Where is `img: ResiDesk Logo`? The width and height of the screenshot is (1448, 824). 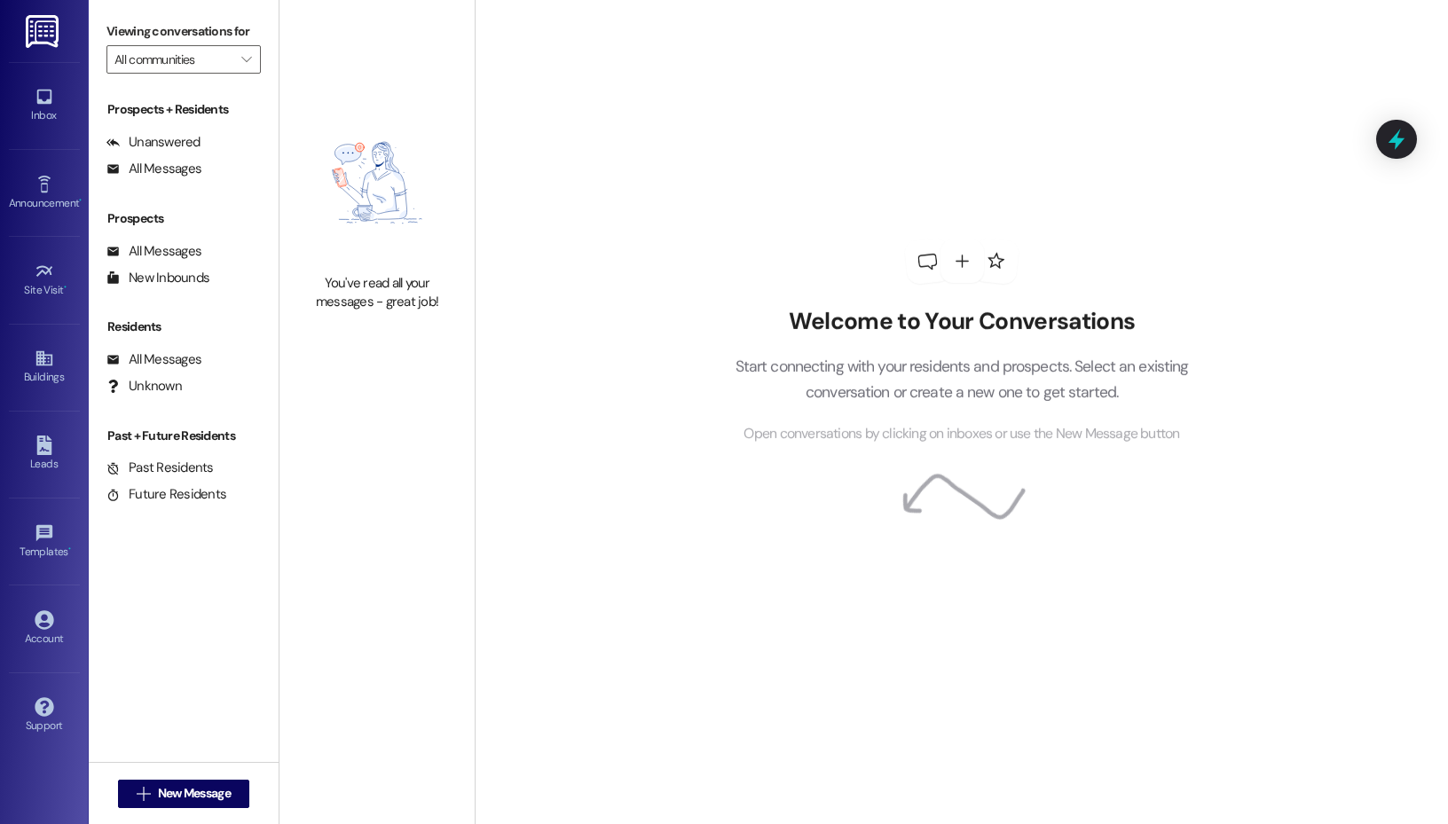
img: ResiDesk Logo is located at coordinates (43, 31).